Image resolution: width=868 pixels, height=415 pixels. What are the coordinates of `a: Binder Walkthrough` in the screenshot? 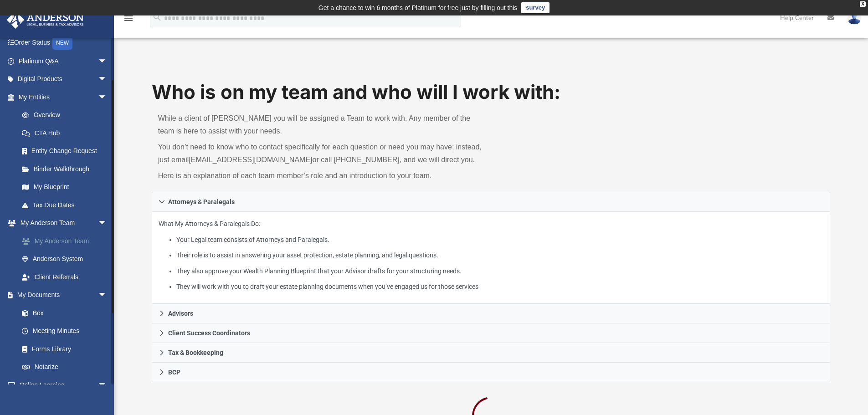 It's located at (67, 169).